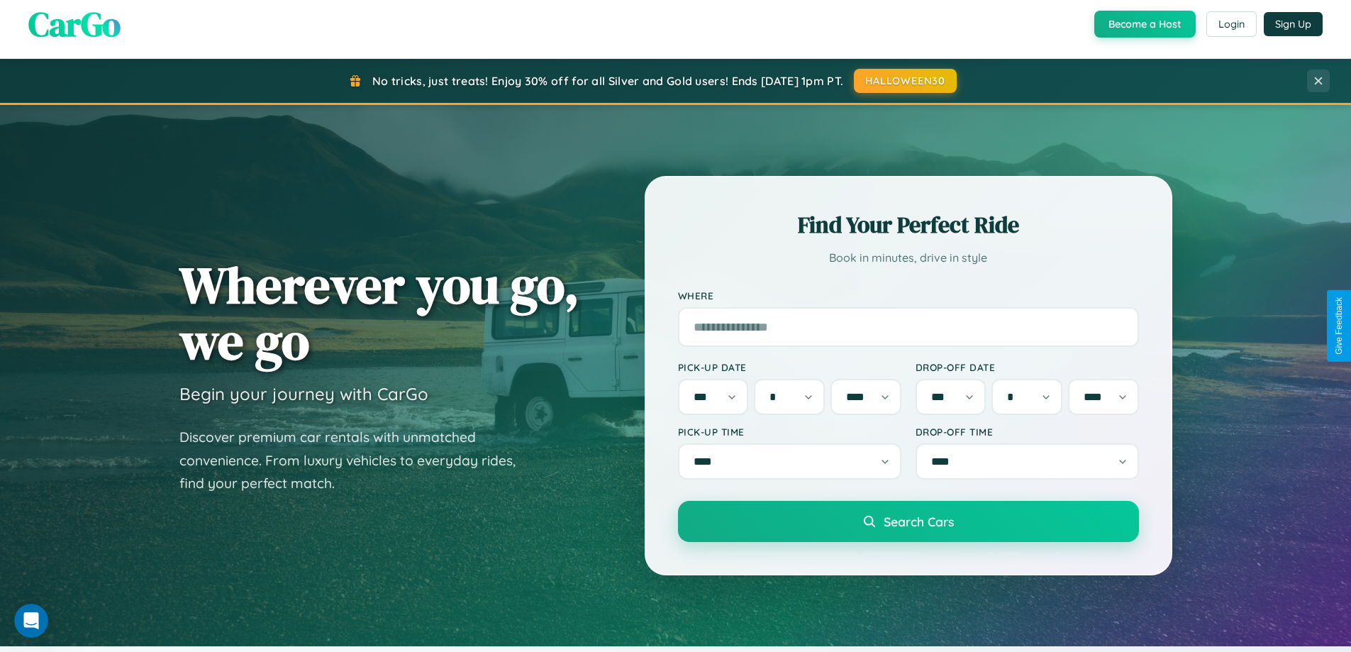 The height and width of the screenshot is (652, 1351). What do you see at coordinates (908, 295) in the screenshot?
I see `label: Where` at bounding box center [908, 295].